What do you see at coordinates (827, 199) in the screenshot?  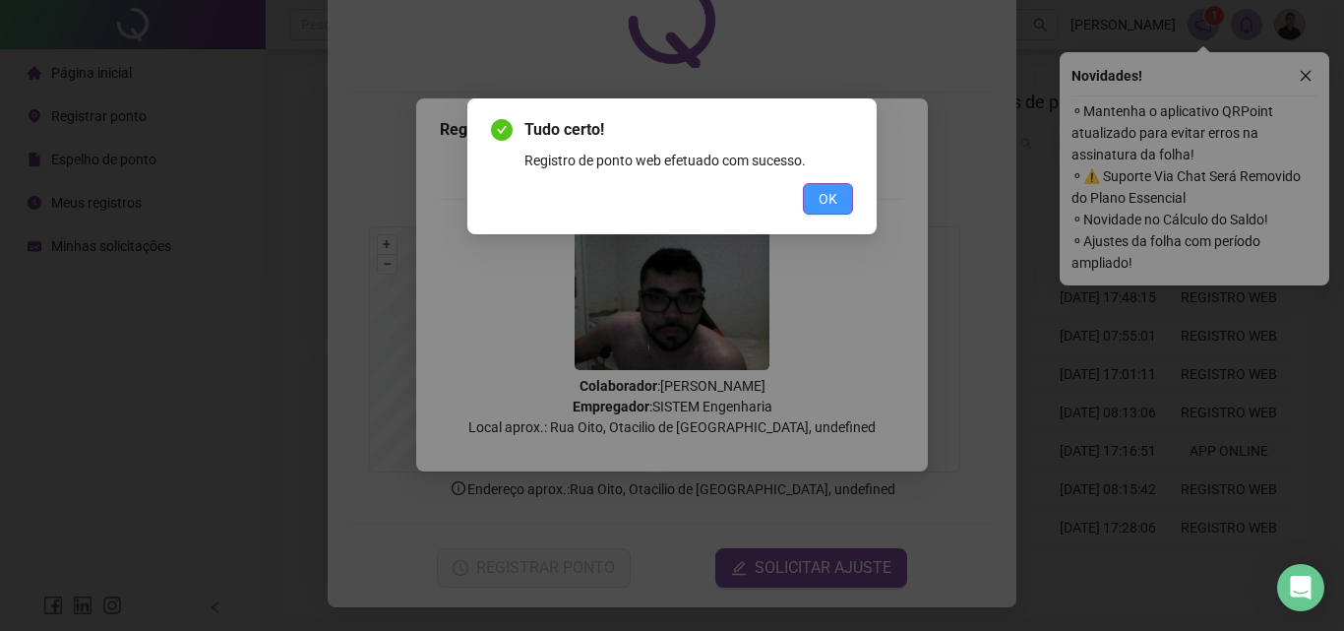 I see `span: OK` at bounding box center [827, 199].